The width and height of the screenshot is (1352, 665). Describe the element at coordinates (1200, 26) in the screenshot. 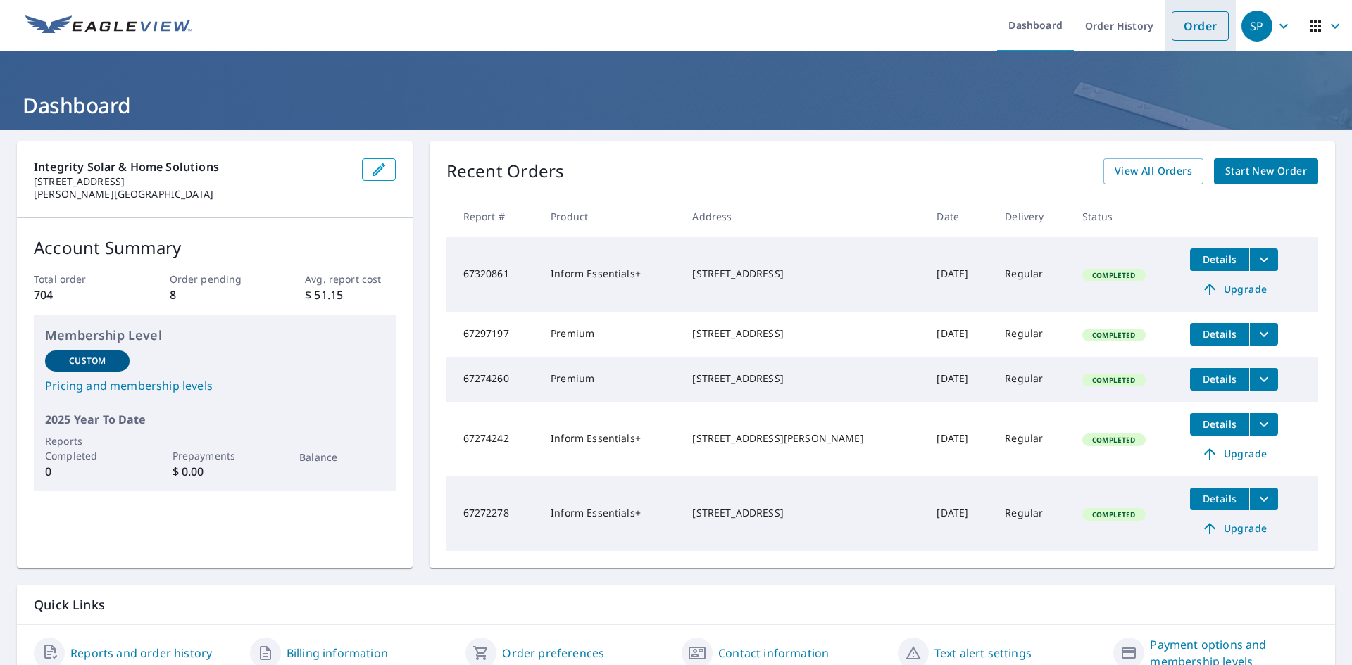

I see `a: Order` at that location.